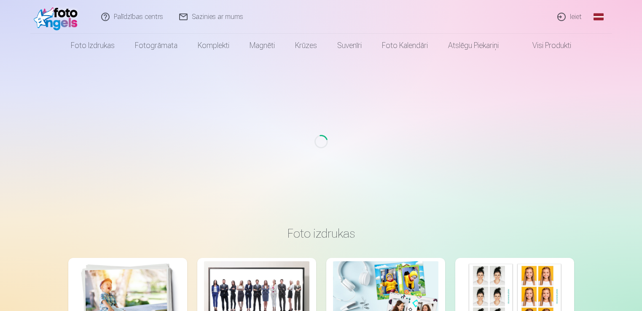 This screenshot has width=642, height=311. Describe the element at coordinates (474, 46) in the screenshot. I see `a: Atslēgu piekariņi` at that location.